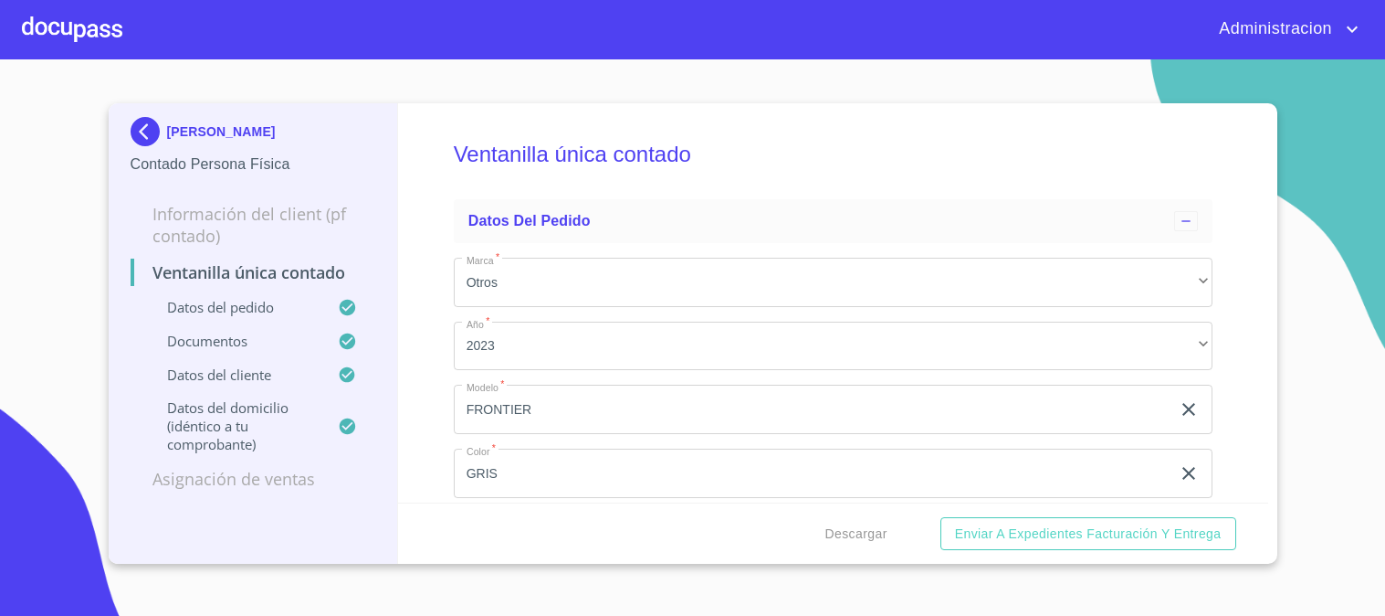  Describe the element at coordinates (253, 272) in the screenshot. I see `p: Ventanilla única contado` at that location.